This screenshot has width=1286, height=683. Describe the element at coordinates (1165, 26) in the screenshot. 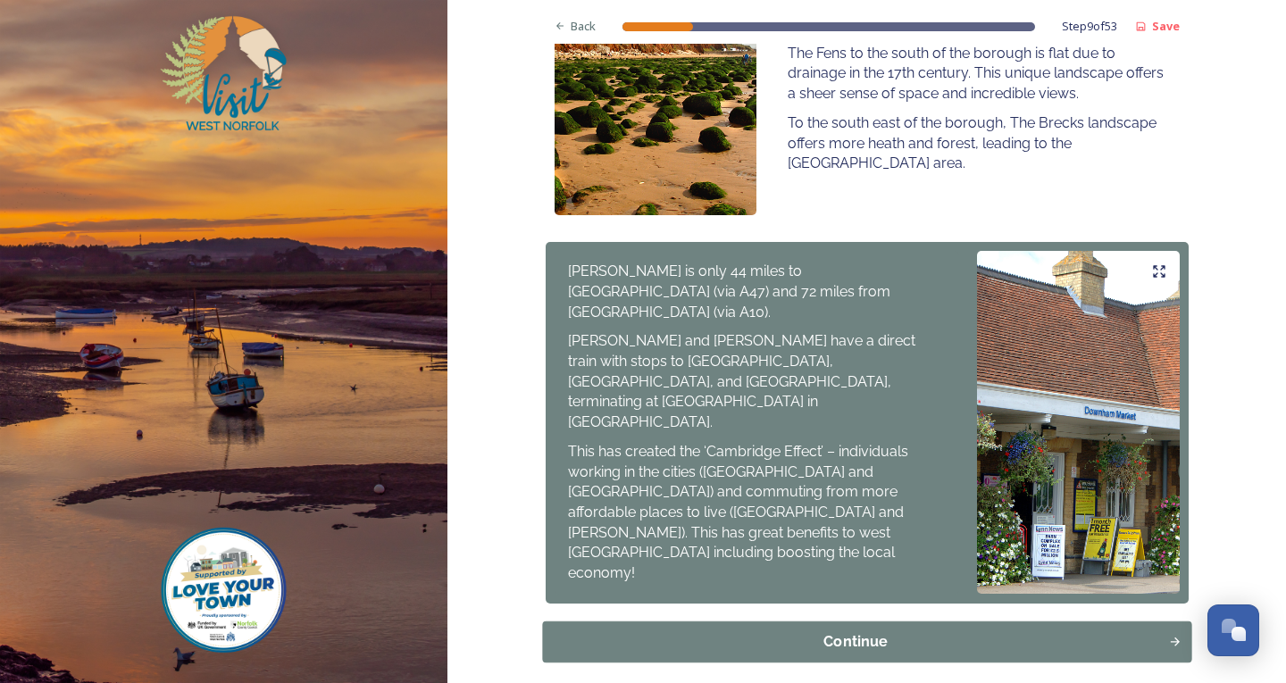

I see `strong: Save` at that location.